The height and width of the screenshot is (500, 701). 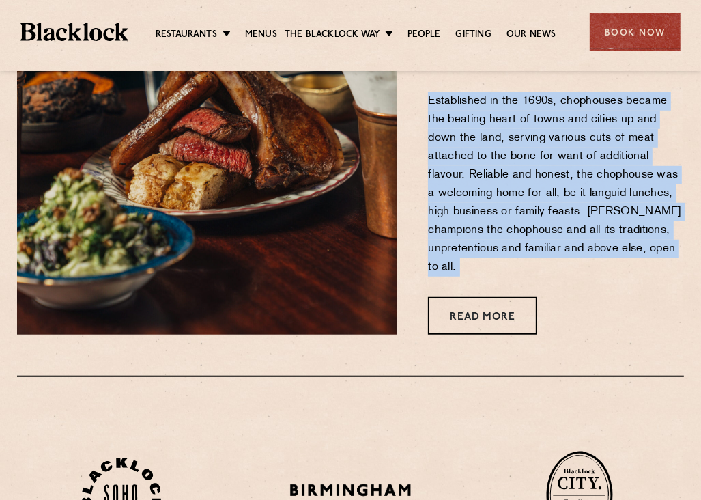 What do you see at coordinates (474, 35) in the screenshot?
I see `a: Gifting` at bounding box center [474, 35].